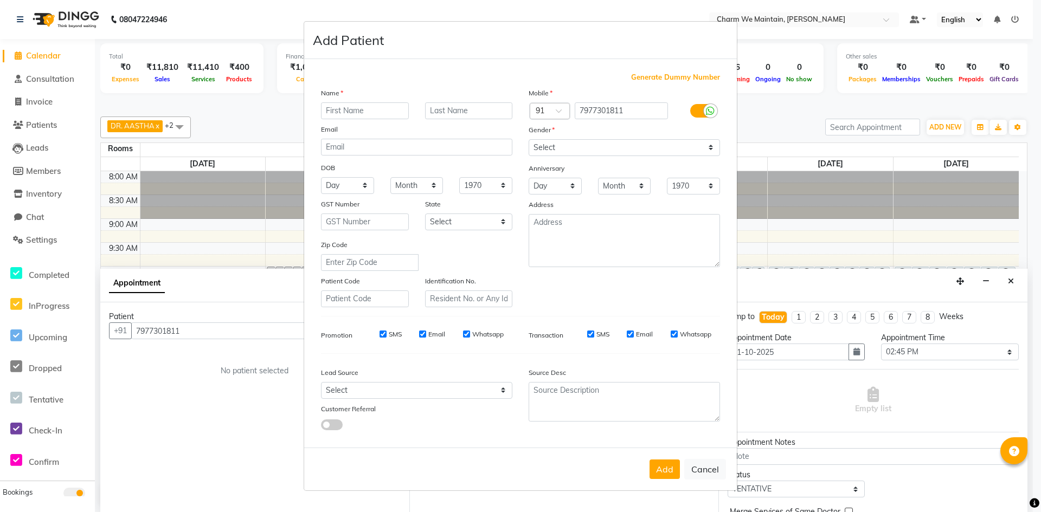  I want to click on input: Enter Zip Code, so click(370, 262).